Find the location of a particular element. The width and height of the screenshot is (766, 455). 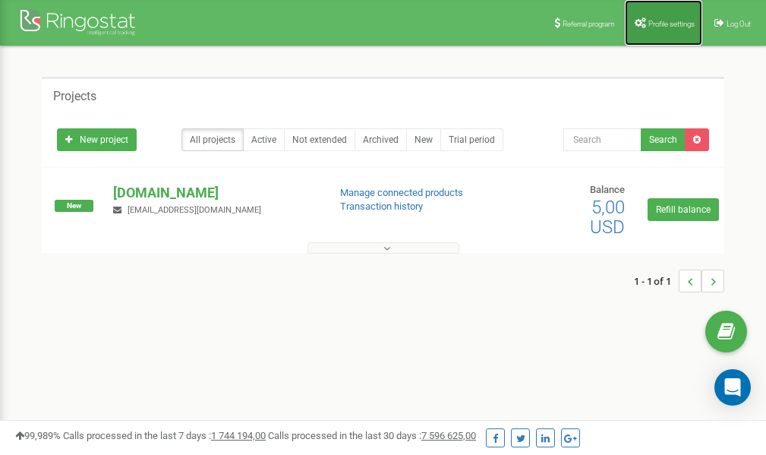

span: Calls processed in the last 30 days : is located at coordinates (372, 435).